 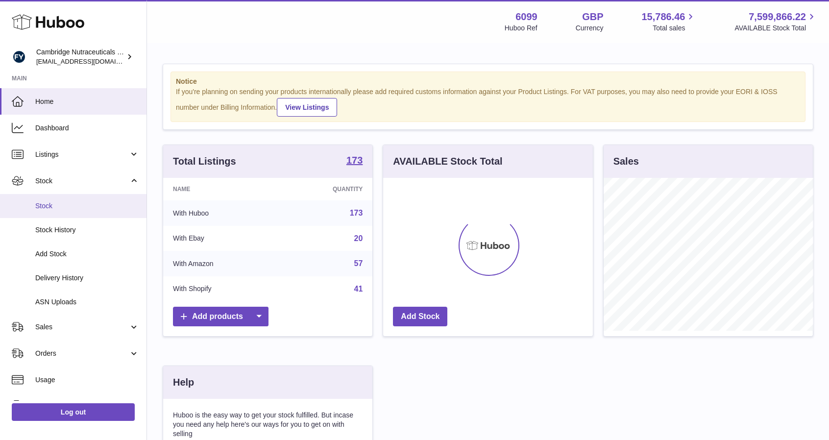 I want to click on strong: 173, so click(x=354, y=160).